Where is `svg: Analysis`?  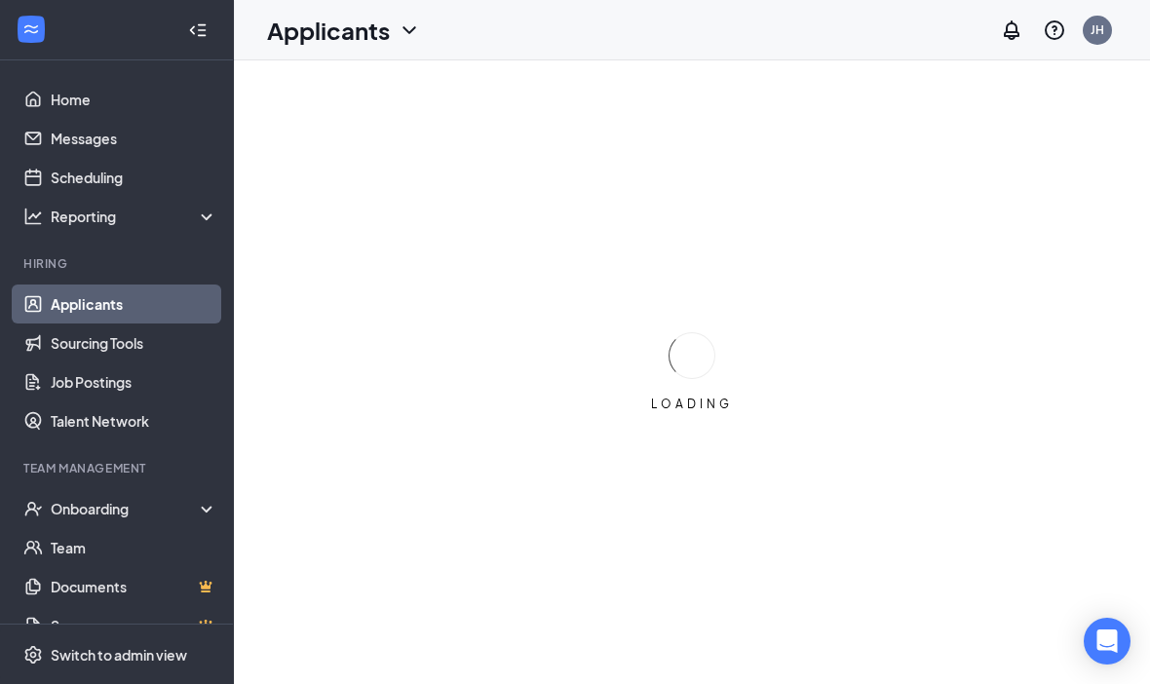 svg: Analysis is located at coordinates (33, 216).